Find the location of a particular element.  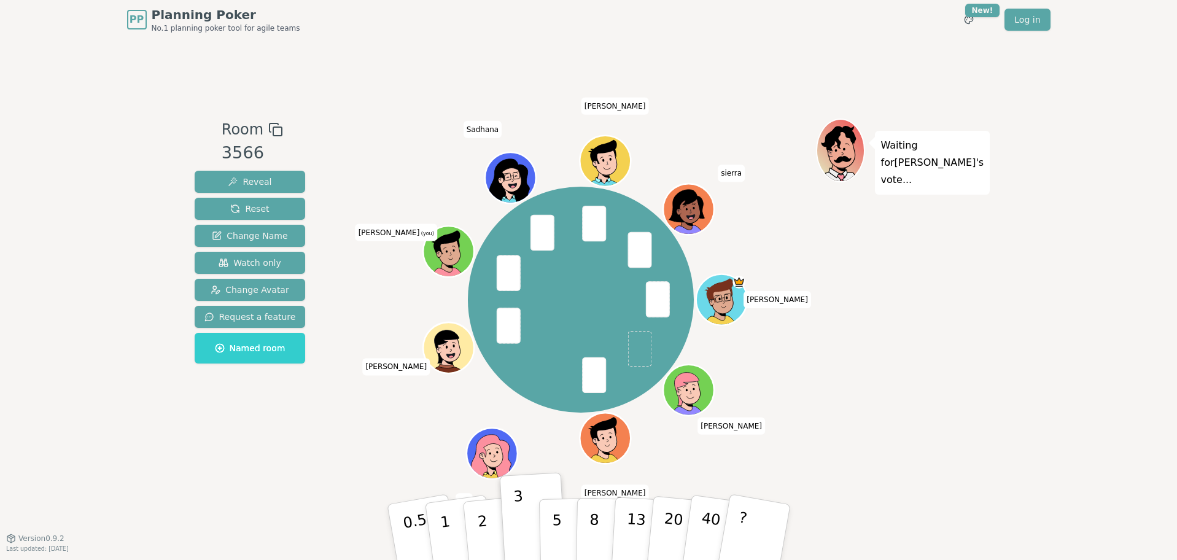

div: 3566 is located at coordinates (252, 153).